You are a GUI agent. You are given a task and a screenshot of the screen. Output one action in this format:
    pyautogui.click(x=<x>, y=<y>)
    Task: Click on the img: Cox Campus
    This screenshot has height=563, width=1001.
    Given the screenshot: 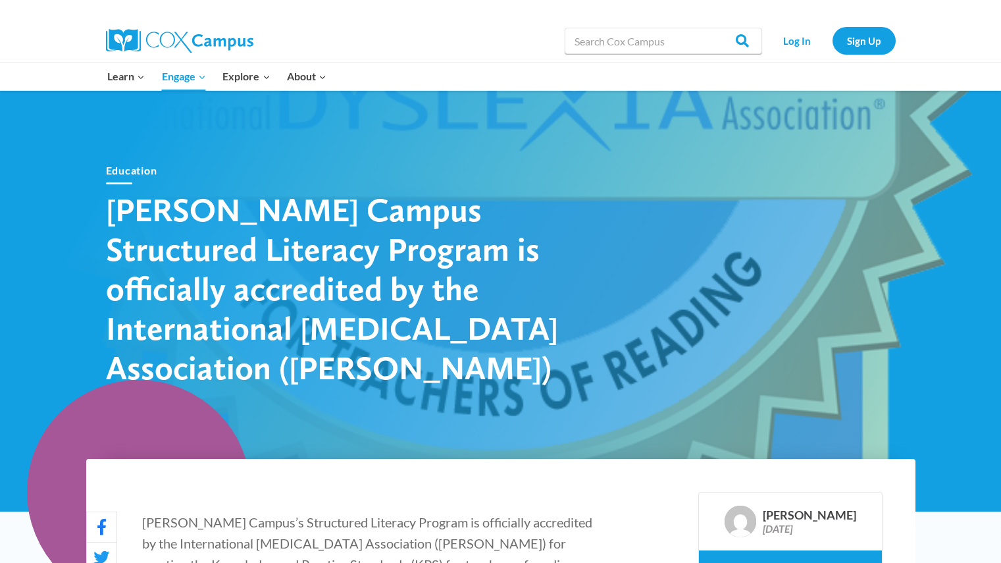 What is the action you would take?
    pyautogui.click(x=180, y=41)
    